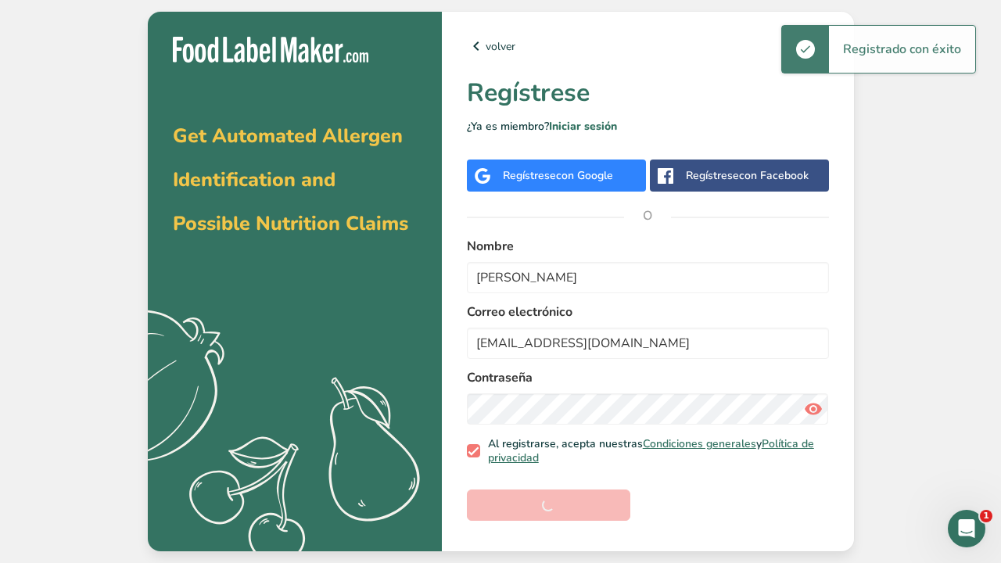  Describe the element at coordinates (699, 444) in the screenshot. I see `a: Condiciones generales` at that location.